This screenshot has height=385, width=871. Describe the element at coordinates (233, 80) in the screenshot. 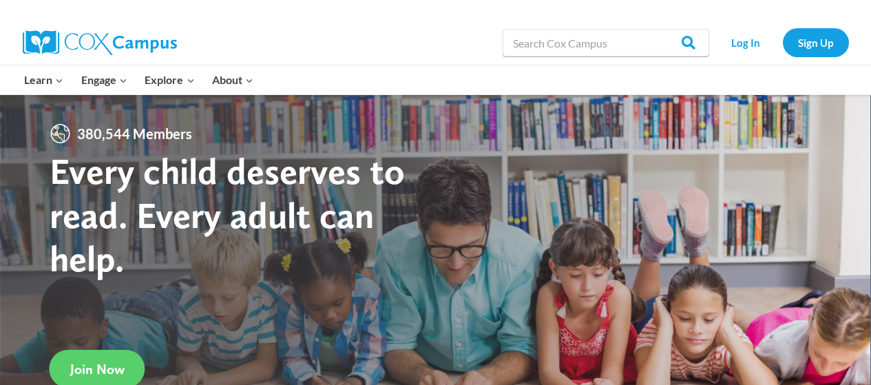

I see `span: About` at that location.